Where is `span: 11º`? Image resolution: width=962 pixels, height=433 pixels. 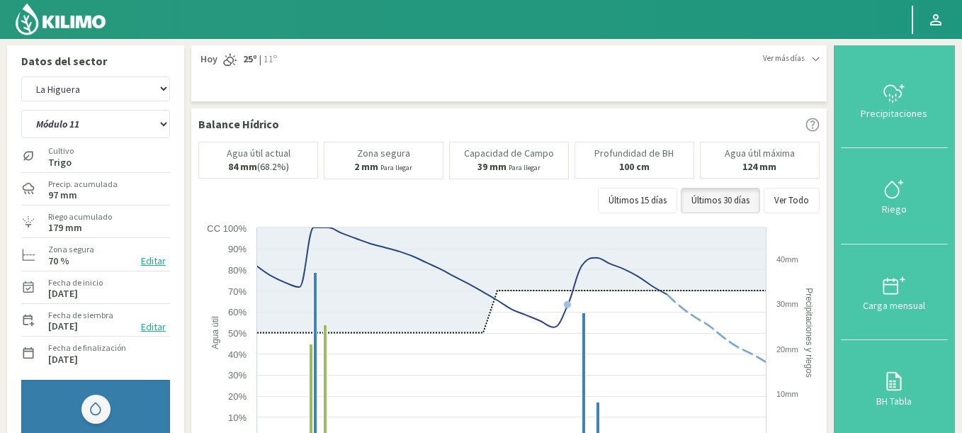
span: 11º is located at coordinates (269, 60).